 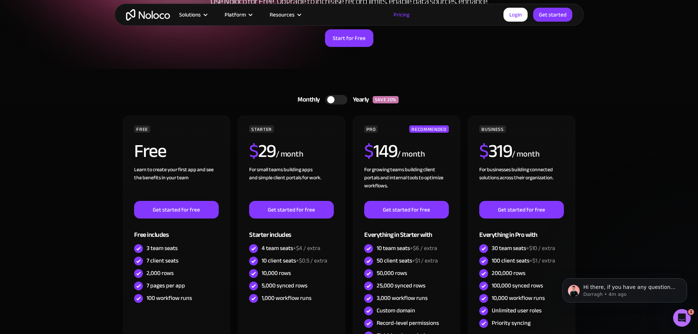 I want to click on div: 100,000 synced rows, so click(x=517, y=285).